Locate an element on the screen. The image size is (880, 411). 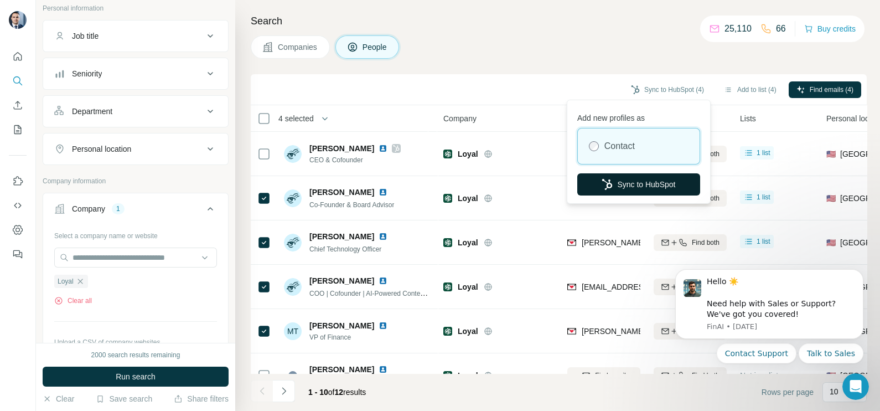
span: Company is located at coordinates (460, 118).